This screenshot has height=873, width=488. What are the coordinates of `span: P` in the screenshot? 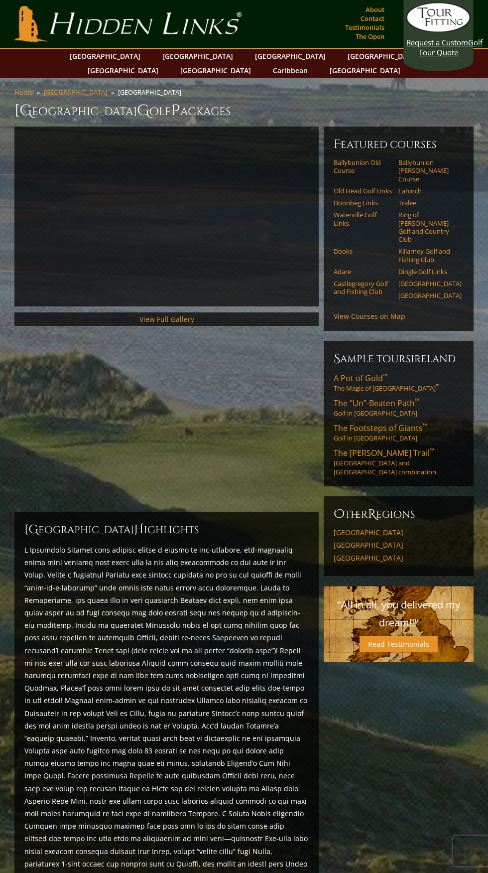 It's located at (175, 111).